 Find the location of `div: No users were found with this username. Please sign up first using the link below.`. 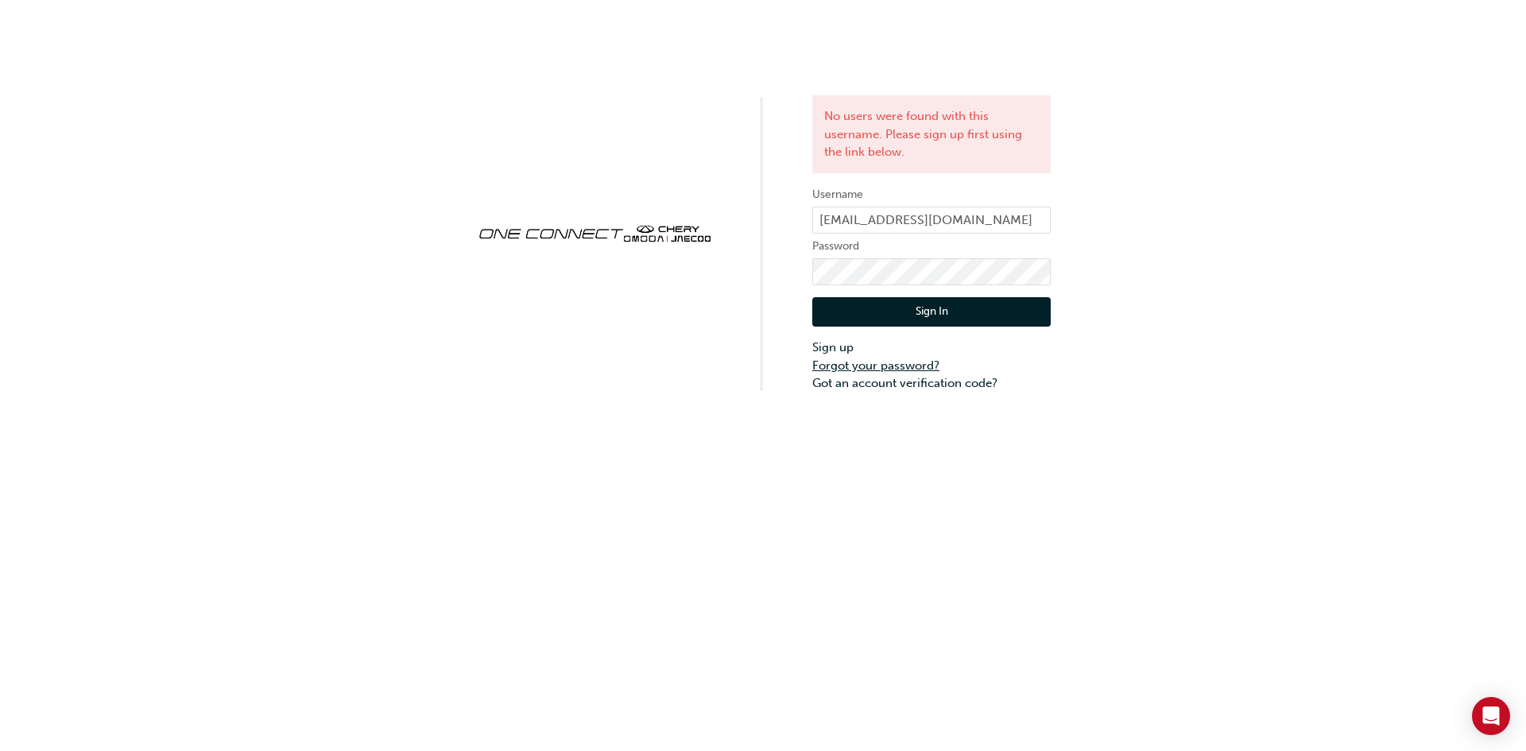

div: No users were found with this username. Please sign up first using the link below. is located at coordinates (932, 134).